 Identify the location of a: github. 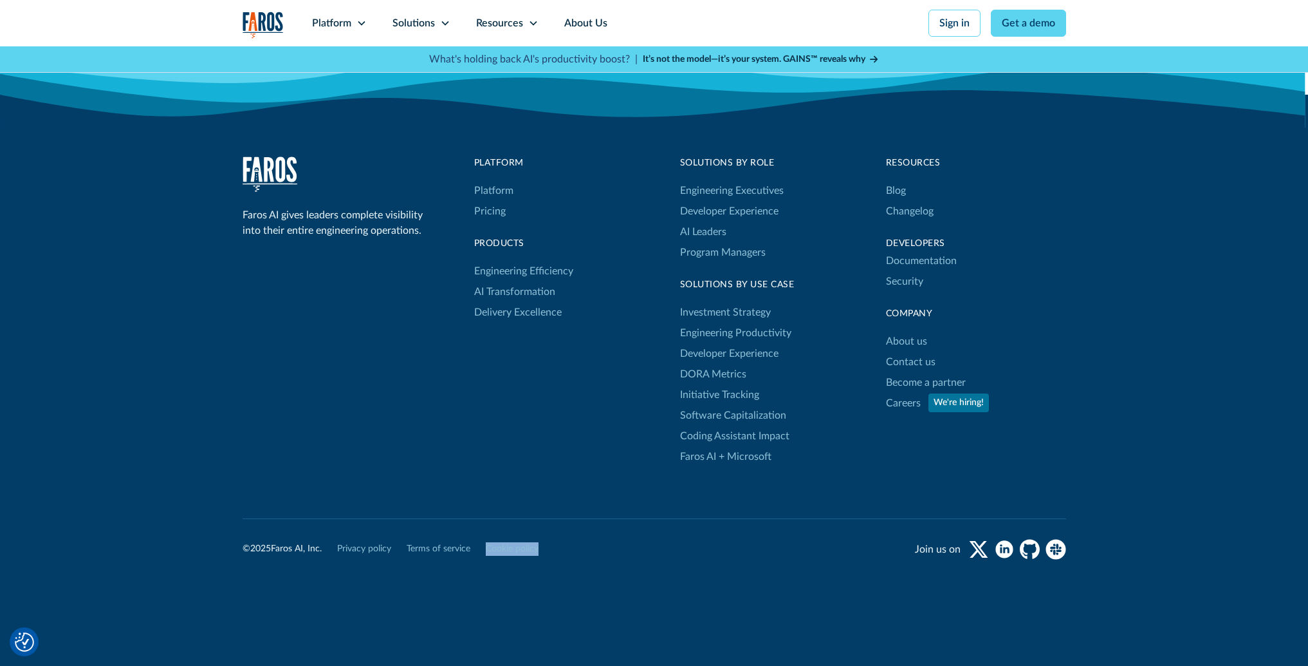
(1030, 549).